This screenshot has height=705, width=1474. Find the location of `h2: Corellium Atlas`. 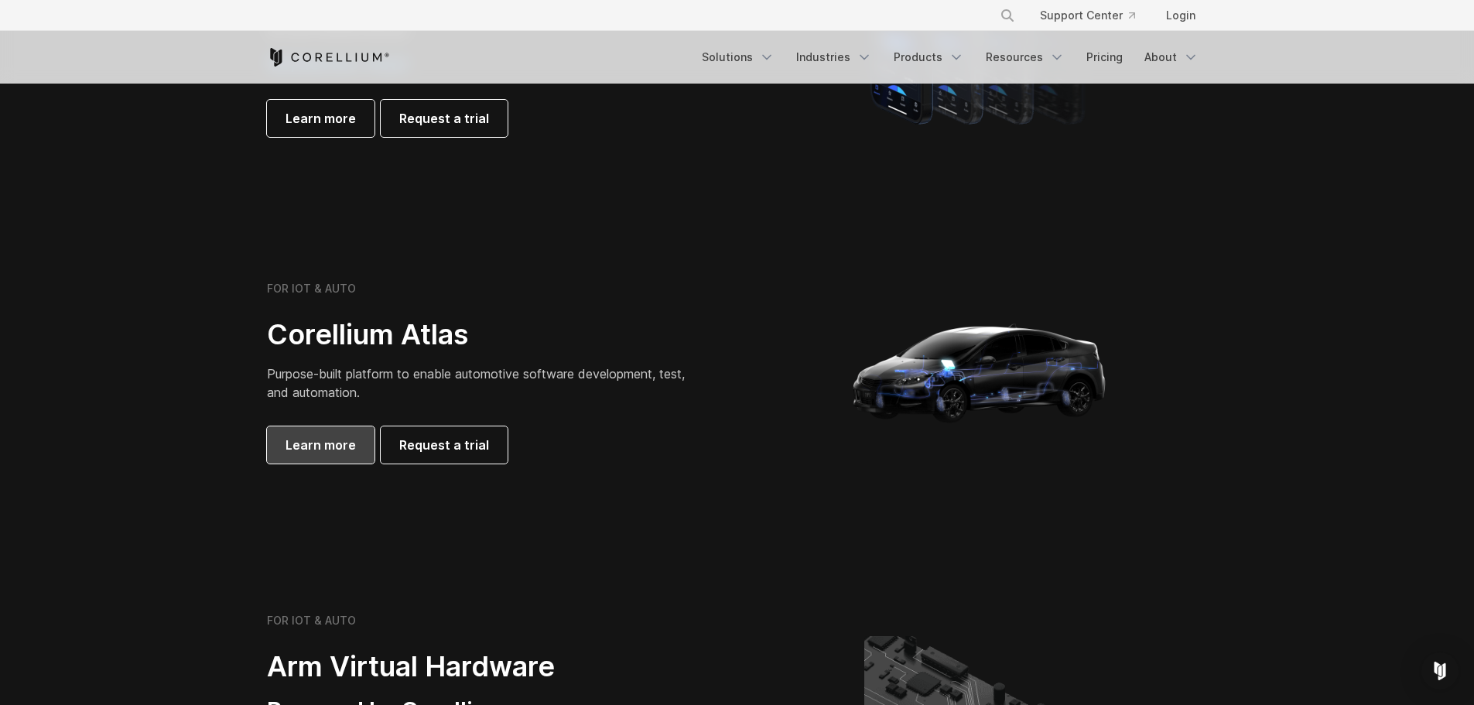

h2: Corellium Atlas is located at coordinates (484, 334).